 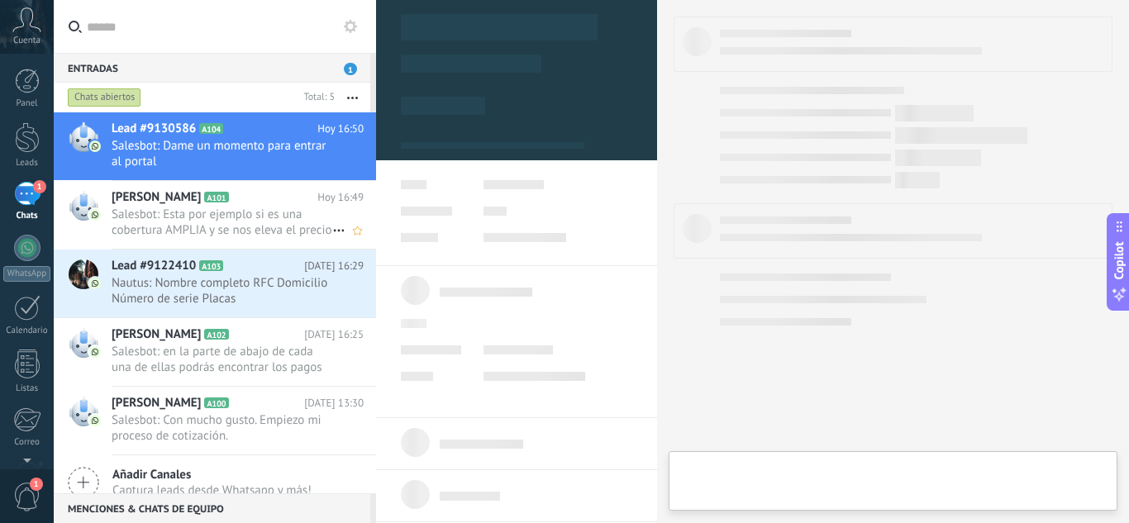 What do you see at coordinates (352, 98) in the screenshot?
I see `button: Más` at bounding box center [352, 98].